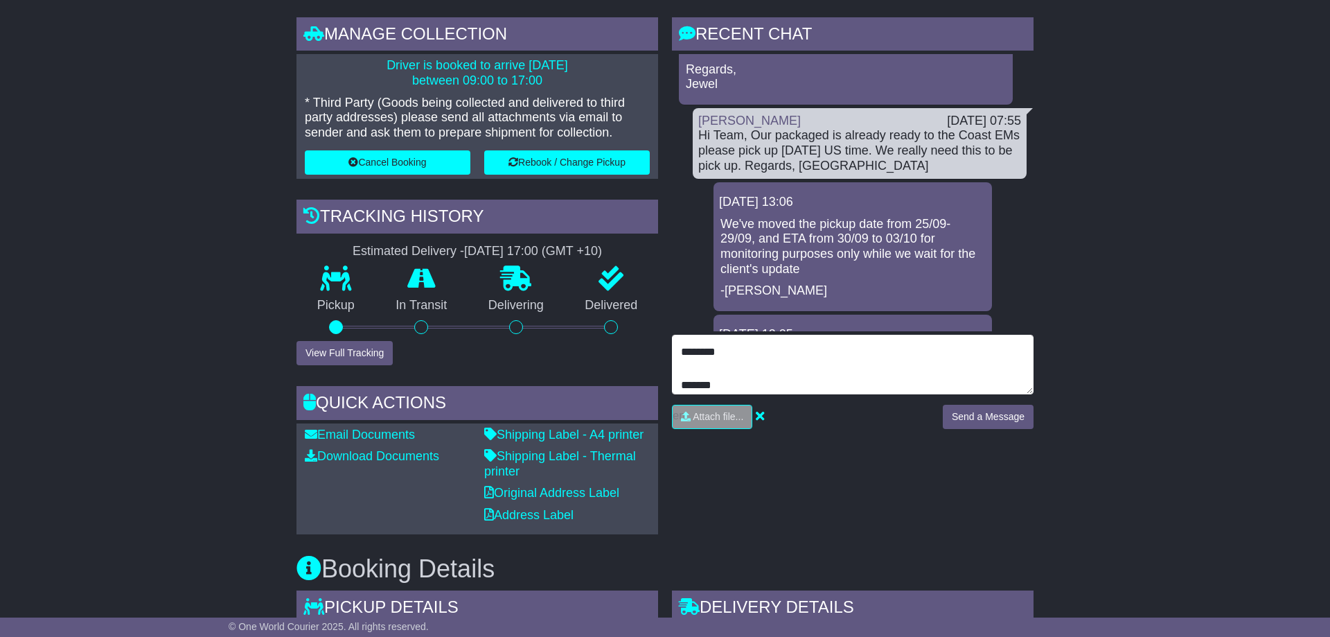 The width and height of the screenshot is (1330, 637). What do you see at coordinates (477, 609) in the screenshot?
I see `div: Pickup Details` at bounding box center [477, 609].